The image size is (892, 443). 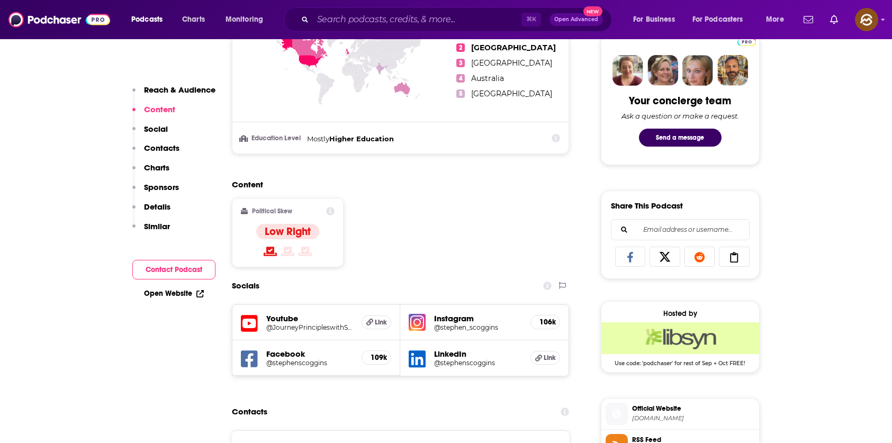 What do you see at coordinates (151, 231) in the screenshot?
I see `button: Similar` at bounding box center [151, 231].